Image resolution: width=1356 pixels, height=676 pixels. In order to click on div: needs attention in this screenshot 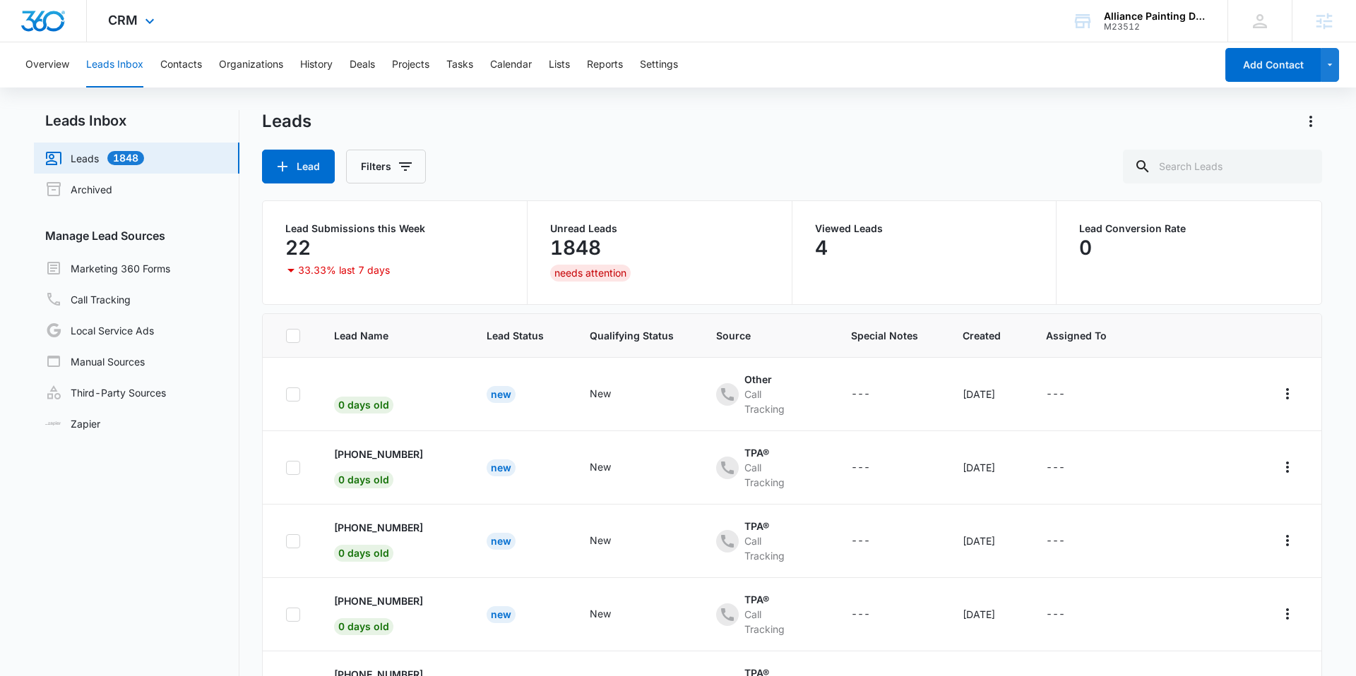, I will do `click(590, 273)`.